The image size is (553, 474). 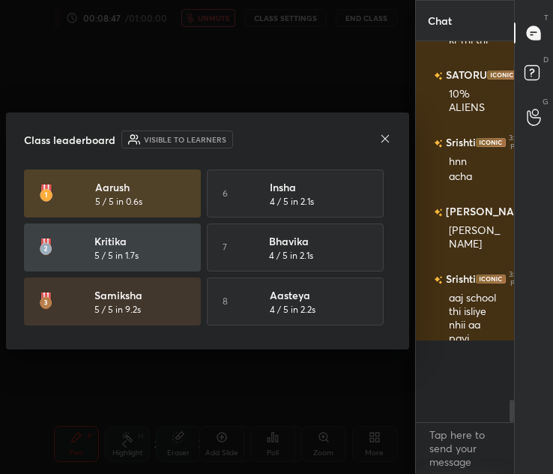 I want to click on div: aaj school thi isliye nhii aa payi, so click(x=476, y=319).